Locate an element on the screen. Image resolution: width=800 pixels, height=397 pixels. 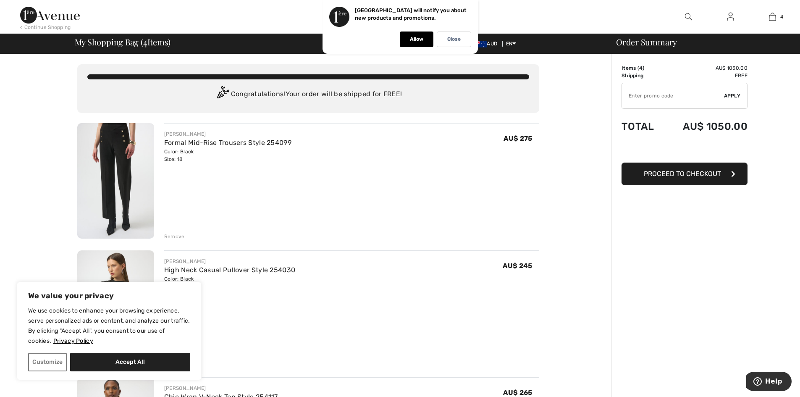
span: Proceed to Checkout is located at coordinates (682, 173).